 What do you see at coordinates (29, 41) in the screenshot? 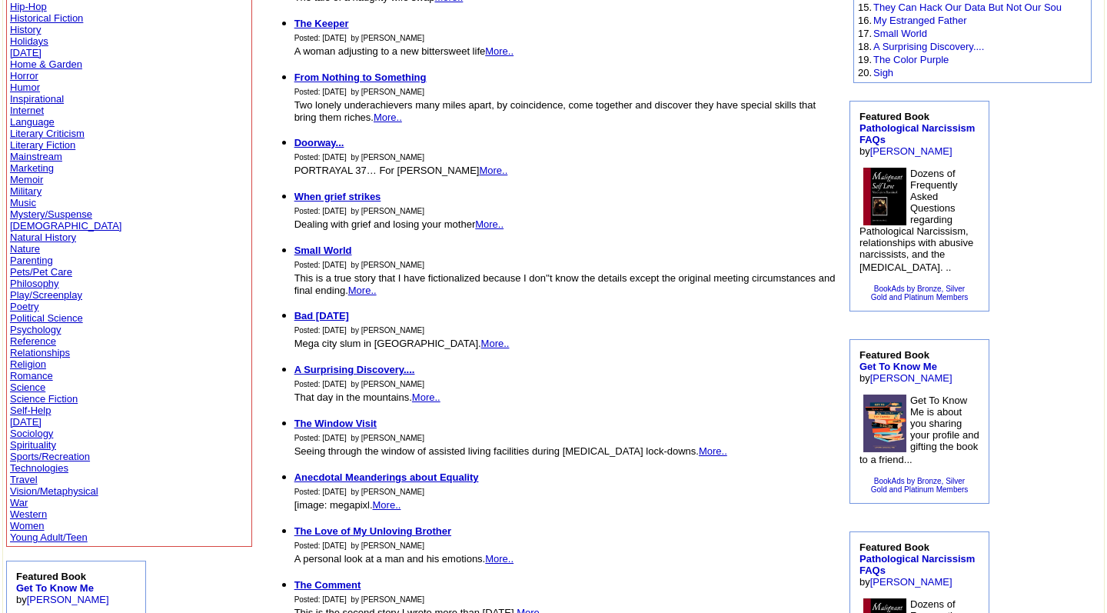
I see `a: Holidays` at bounding box center [29, 41].